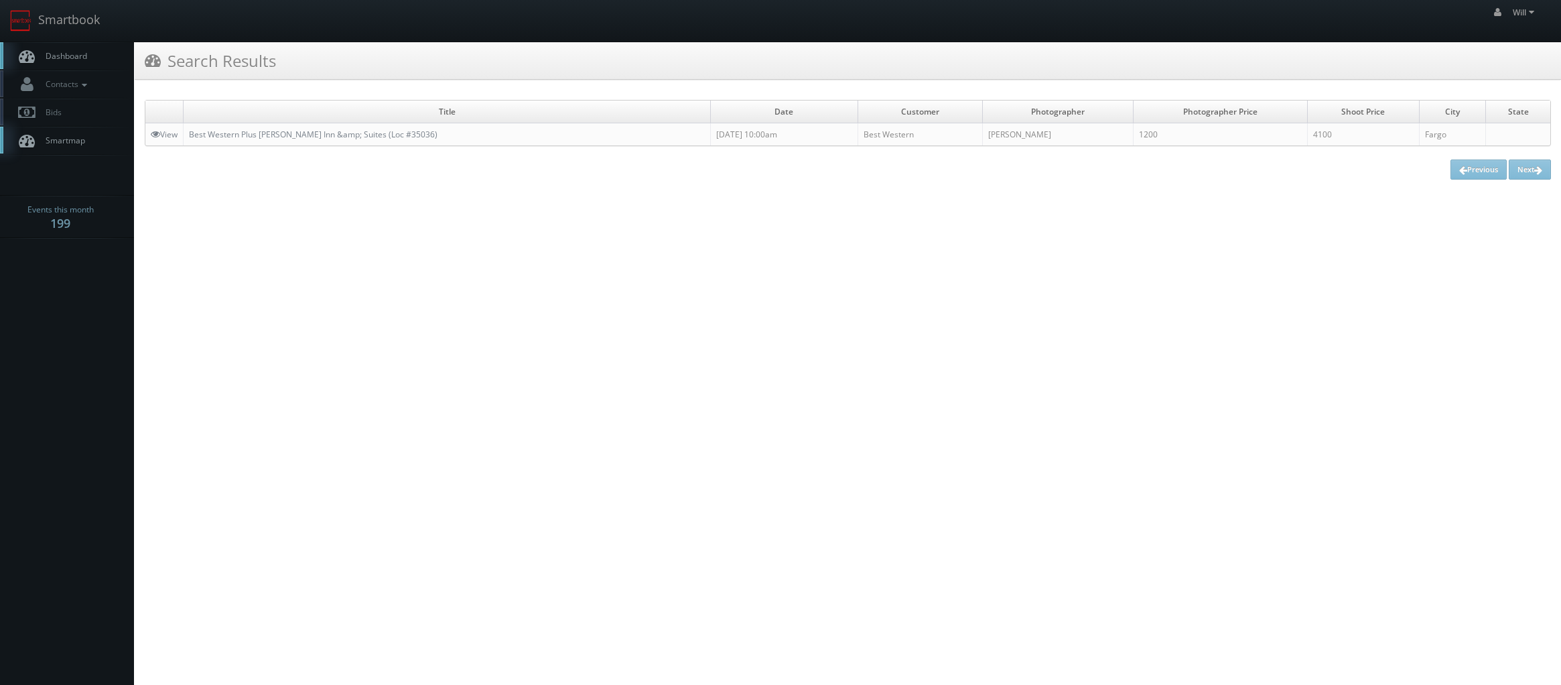 The image size is (1561, 685). What do you see at coordinates (1452, 135) in the screenshot?
I see `td: Fargo` at bounding box center [1452, 135].